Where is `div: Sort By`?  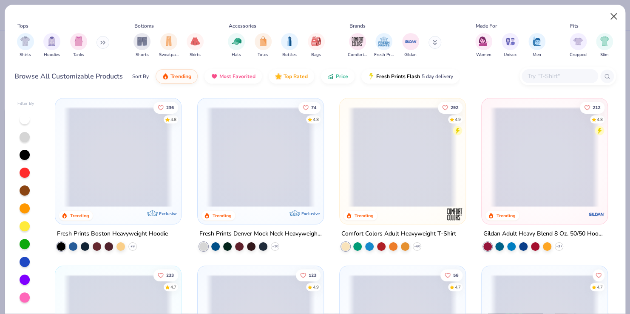 div: Sort By is located at coordinates (140, 76).